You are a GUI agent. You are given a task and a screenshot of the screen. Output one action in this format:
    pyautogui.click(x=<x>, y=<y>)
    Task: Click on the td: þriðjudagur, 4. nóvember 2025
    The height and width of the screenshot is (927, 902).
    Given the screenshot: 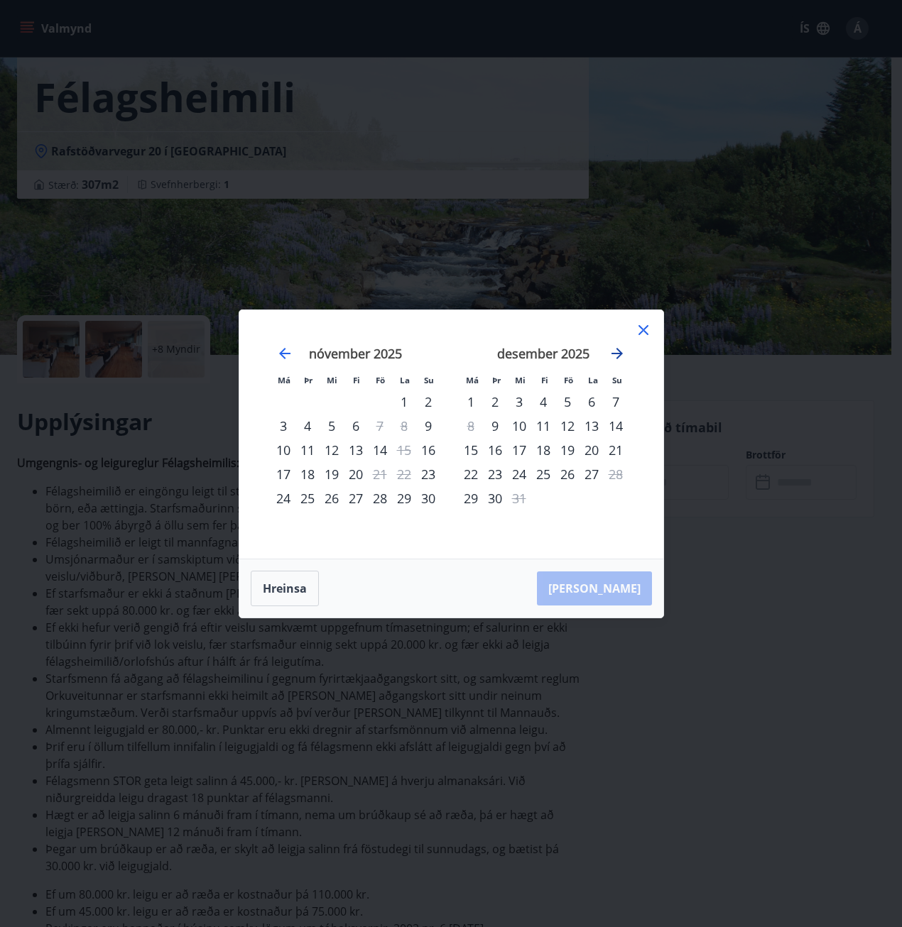 What is the action you would take?
    pyautogui.click(x=307, y=426)
    